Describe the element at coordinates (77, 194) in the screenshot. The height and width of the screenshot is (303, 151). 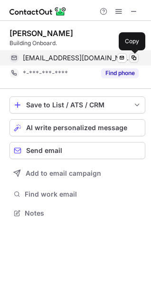
I see `button: Find work email` at that location.